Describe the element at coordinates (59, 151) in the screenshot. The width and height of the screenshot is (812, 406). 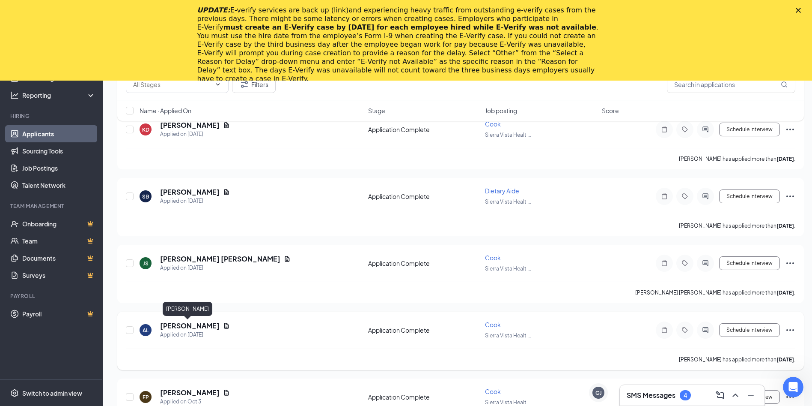
I see `a: Sourcing Tools` at that location.